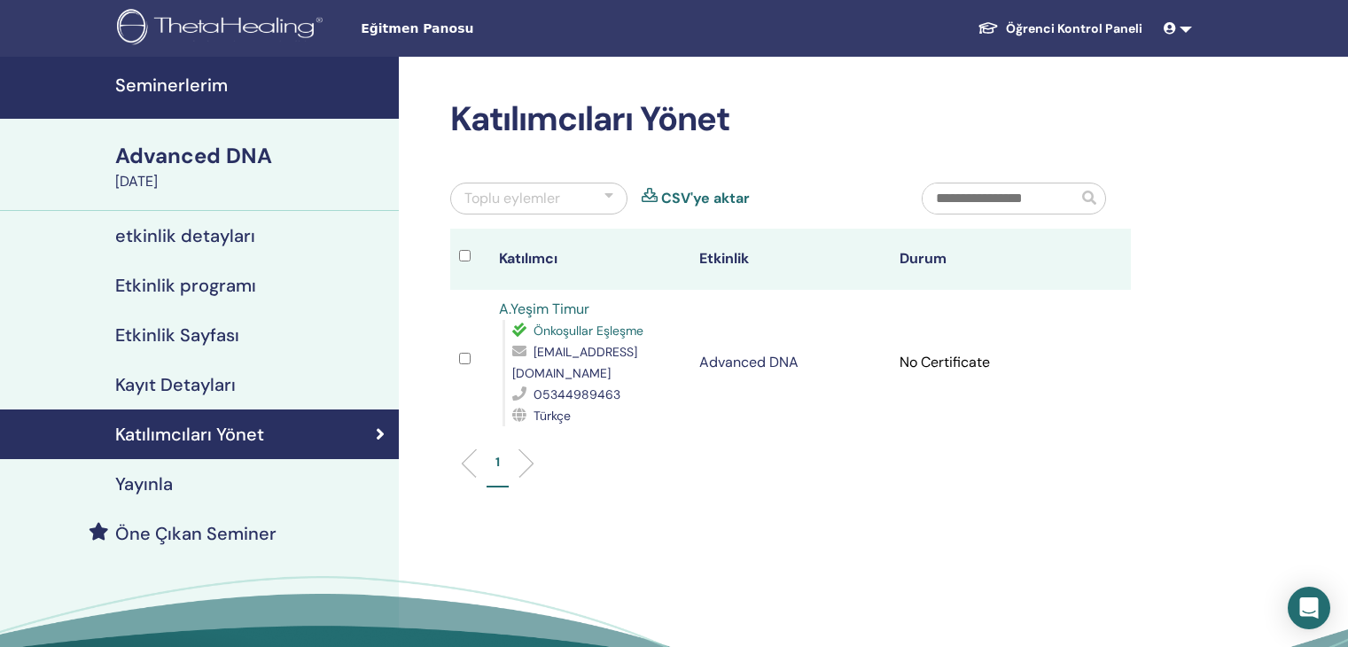 The image size is (1348, 647). What do you see at coordinates (1060, 28) in the screenshot?
I see `a: Öğrenci Kontrol Paneli` at bounding box center [1060, 28].